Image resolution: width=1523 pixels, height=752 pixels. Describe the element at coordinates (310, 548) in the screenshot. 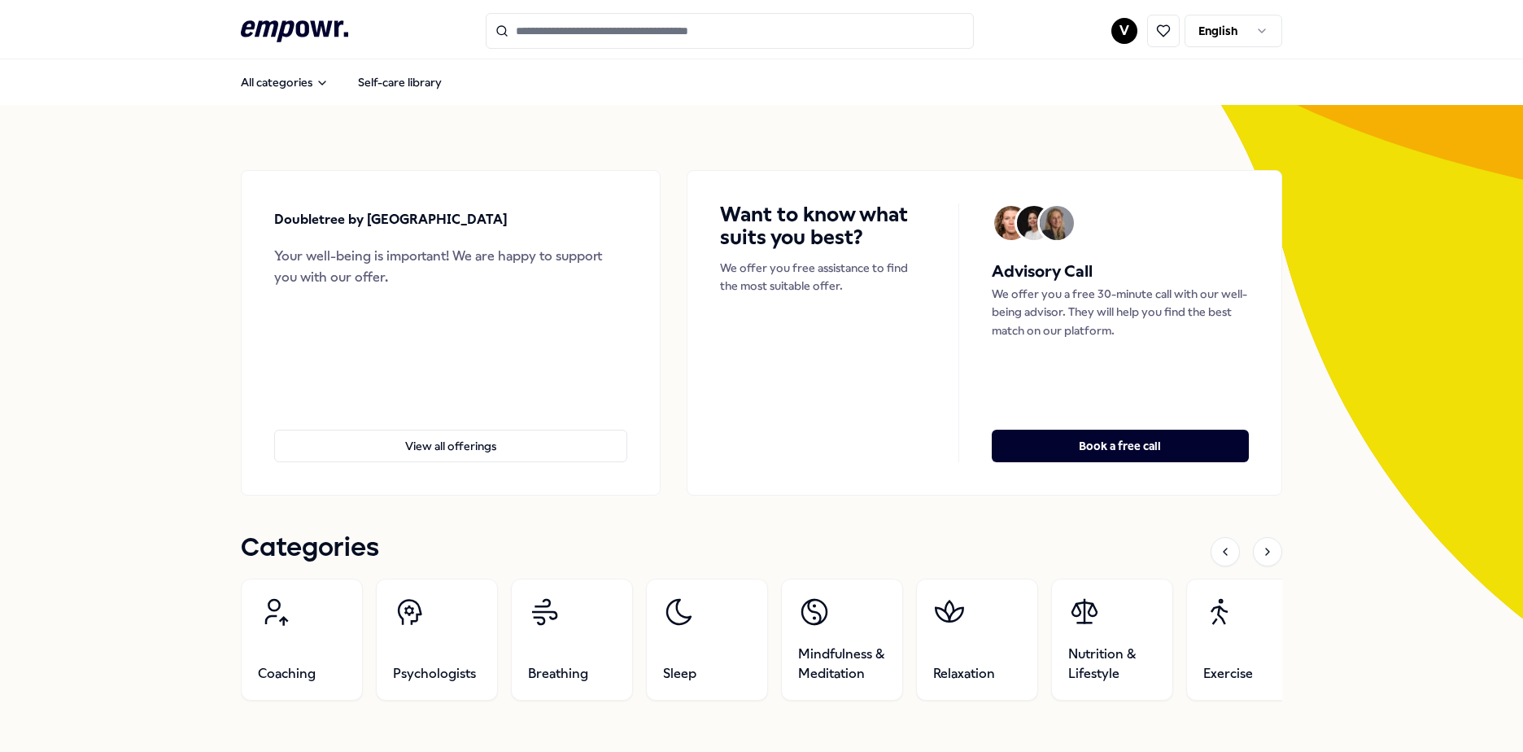

I see `h1: Categories` at that location.